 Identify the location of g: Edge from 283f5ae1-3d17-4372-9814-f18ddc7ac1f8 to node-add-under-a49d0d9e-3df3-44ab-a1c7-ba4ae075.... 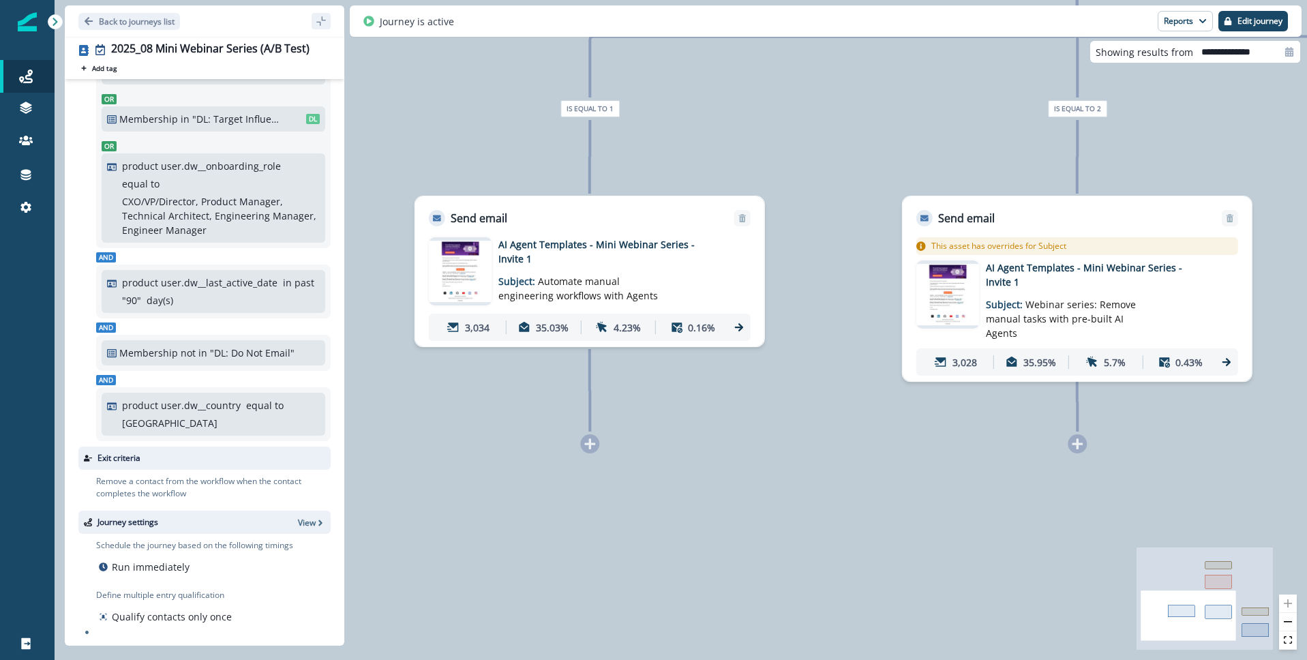
(1078, 402).